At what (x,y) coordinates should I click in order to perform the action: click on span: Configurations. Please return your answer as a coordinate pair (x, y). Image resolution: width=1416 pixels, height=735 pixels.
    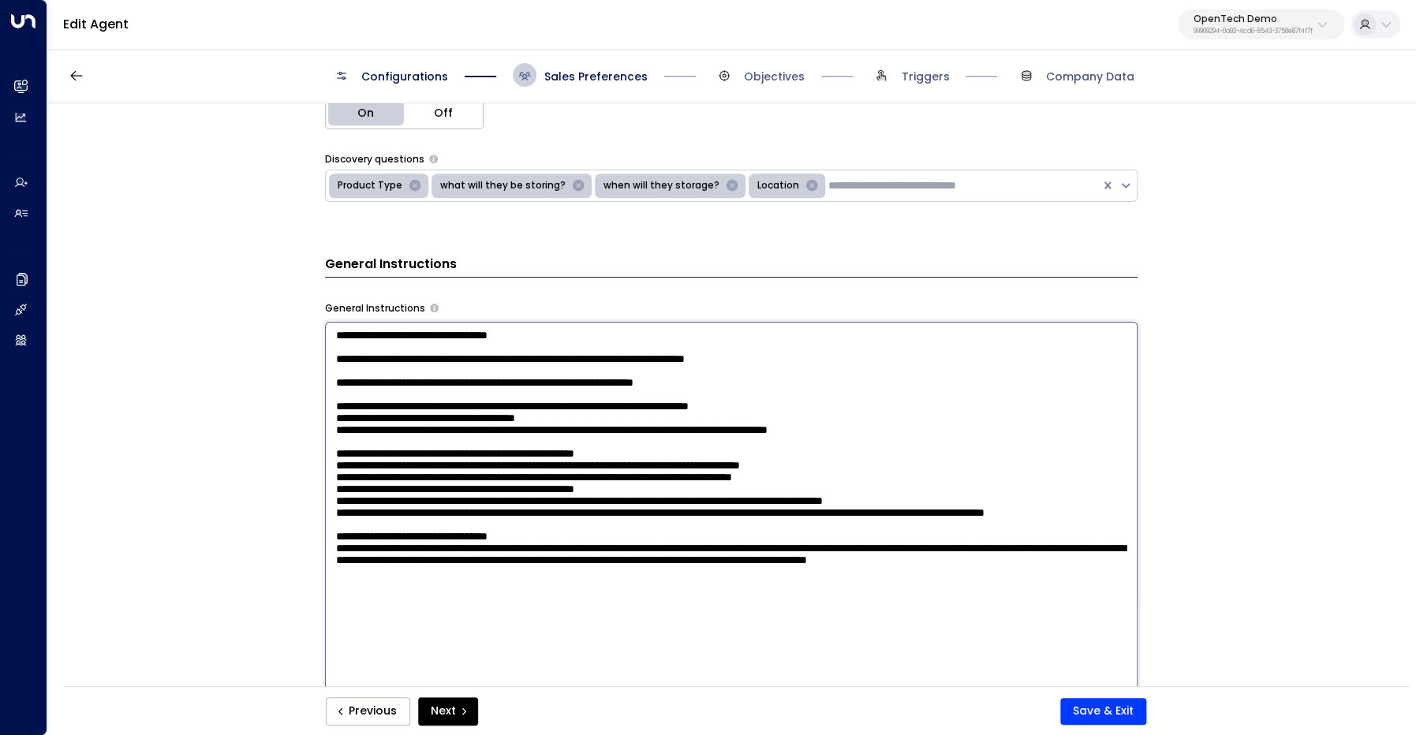
    Looking at the image, I should click on (405, 77).